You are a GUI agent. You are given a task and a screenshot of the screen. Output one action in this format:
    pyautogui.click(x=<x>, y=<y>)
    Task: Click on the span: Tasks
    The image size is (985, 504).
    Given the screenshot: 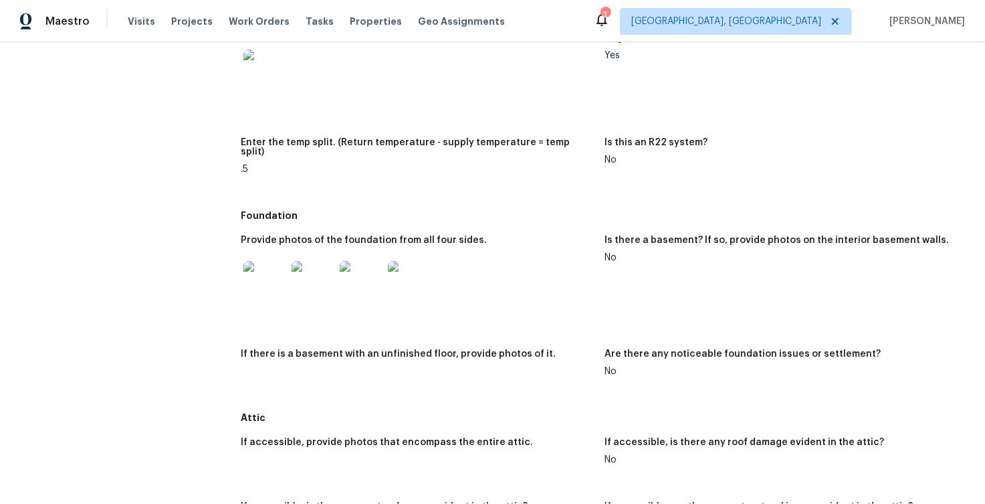 What is the action you would take?
    pyautogui.click(x=320, y=21)
    